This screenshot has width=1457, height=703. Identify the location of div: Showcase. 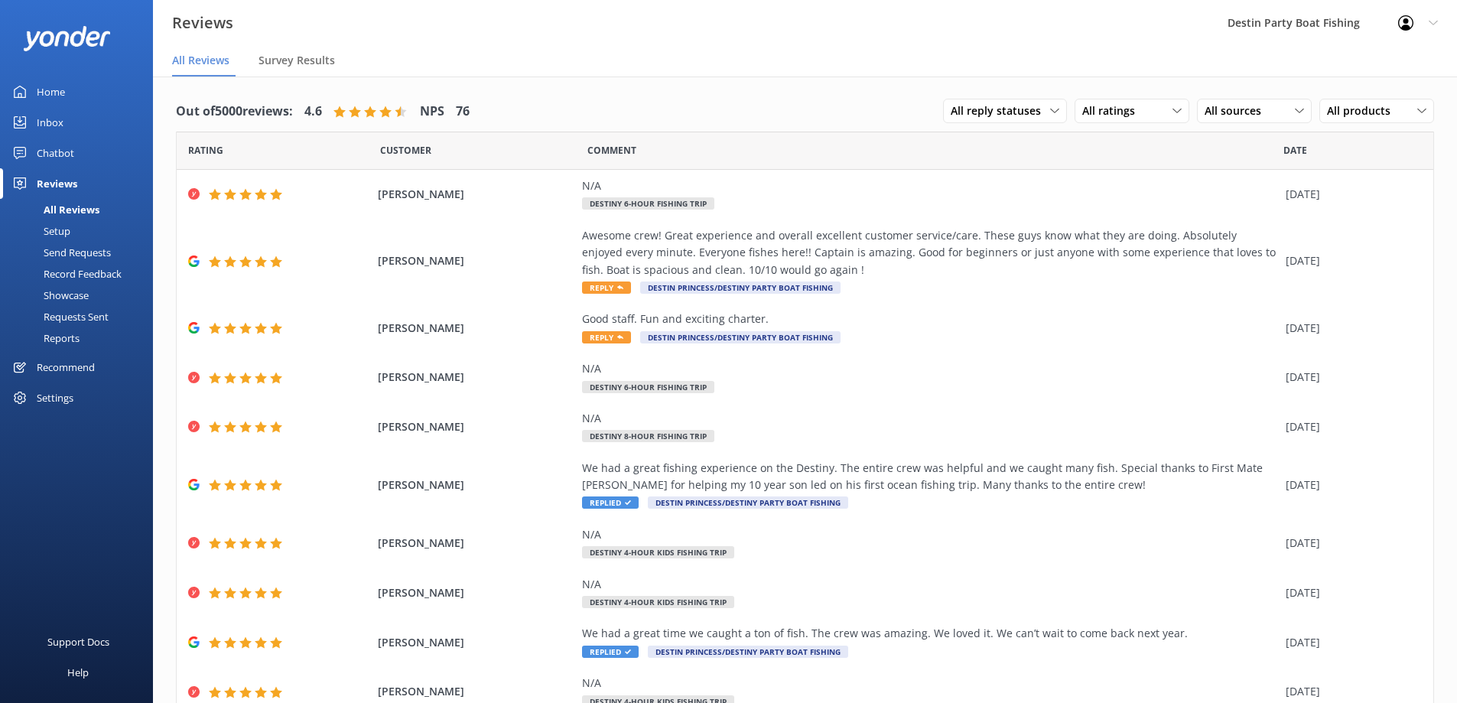
(49, 295).